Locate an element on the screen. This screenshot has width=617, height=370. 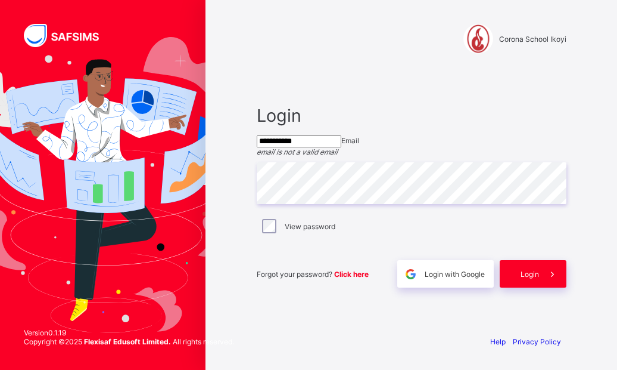
span: Version 0.1.19 is located at coordinates (129, 332).